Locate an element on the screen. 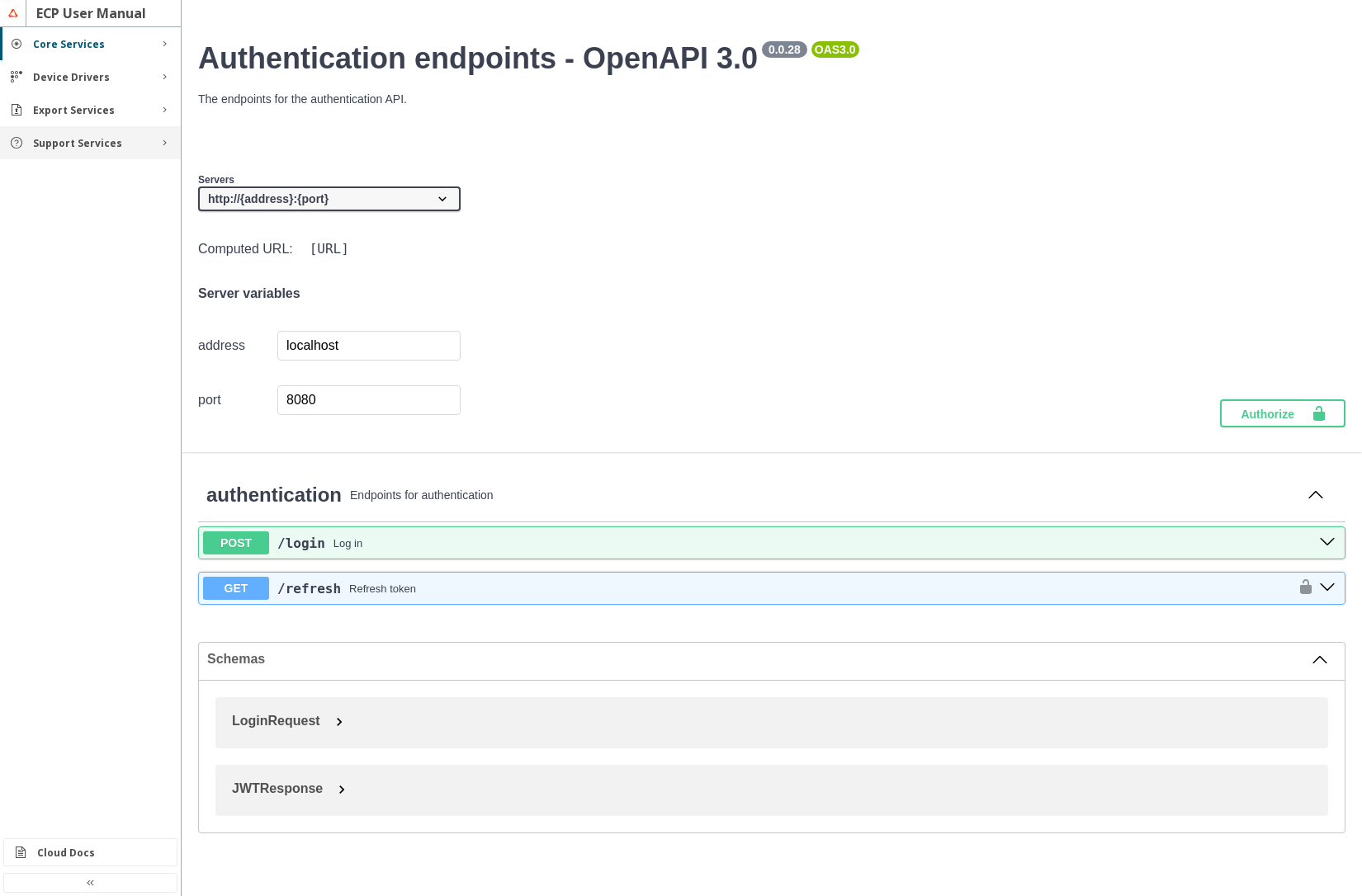  a: /login is located at coordinates (301, 542).